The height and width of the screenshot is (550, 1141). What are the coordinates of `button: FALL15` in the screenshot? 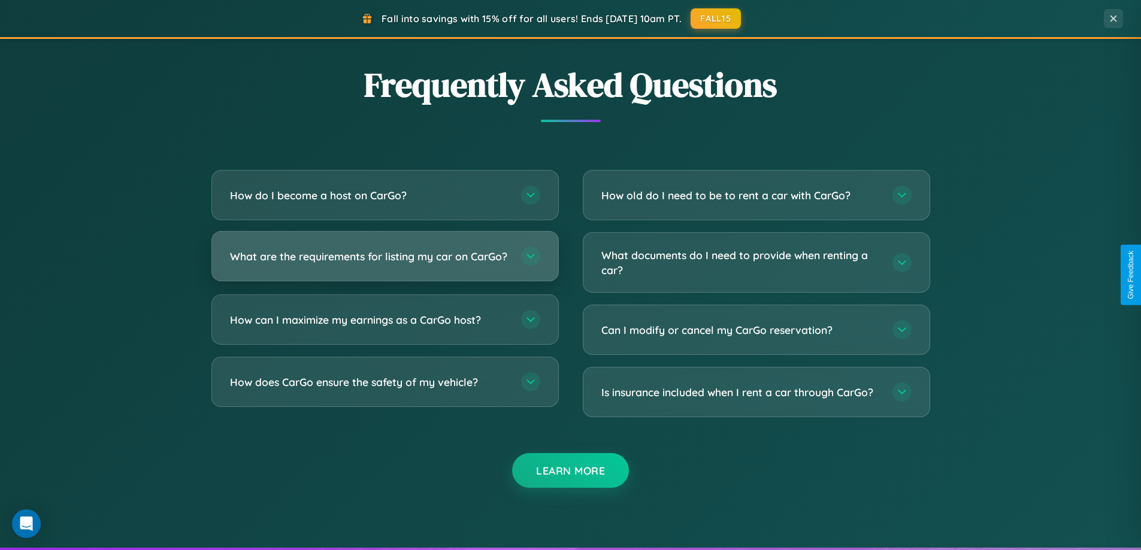 It's located at (716, 19).